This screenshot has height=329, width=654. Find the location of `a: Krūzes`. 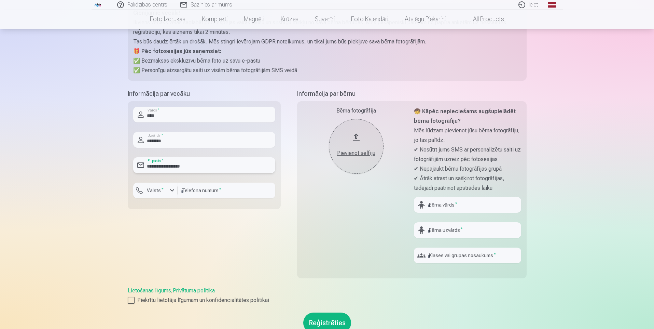

a: Krūzes is located at coordinates (290, 19).